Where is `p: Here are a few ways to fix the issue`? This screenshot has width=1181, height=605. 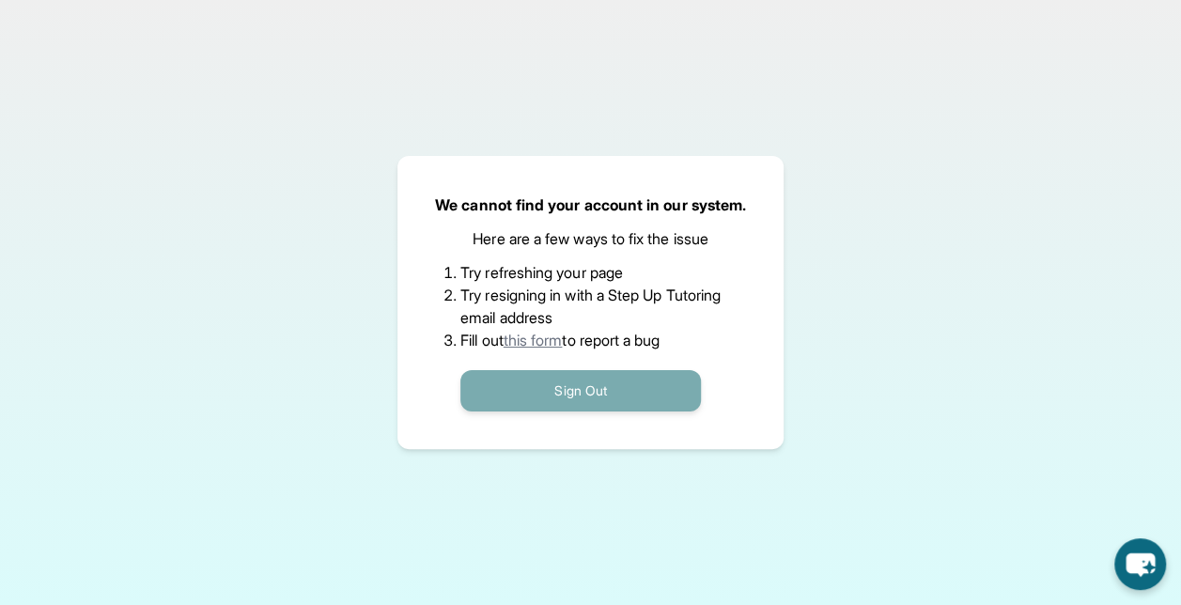 p: Here are a few ways to fix the issue is located at coordinates (590, 239).